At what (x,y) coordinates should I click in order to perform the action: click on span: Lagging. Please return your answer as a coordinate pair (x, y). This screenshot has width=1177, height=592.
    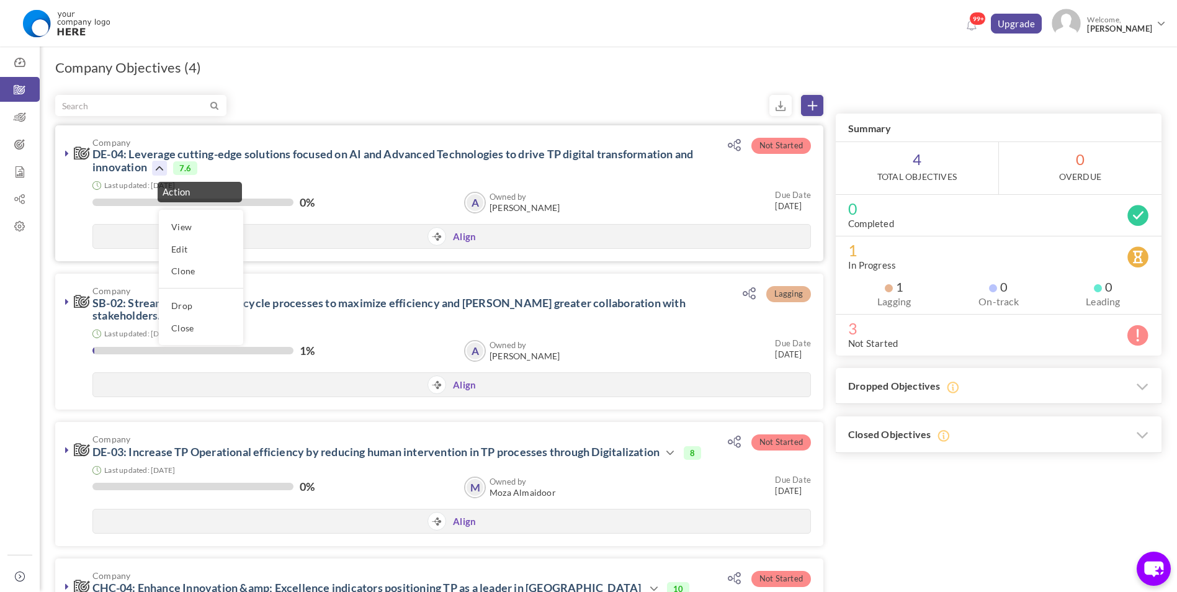
    Looking at the image, I should click on (789, 294).